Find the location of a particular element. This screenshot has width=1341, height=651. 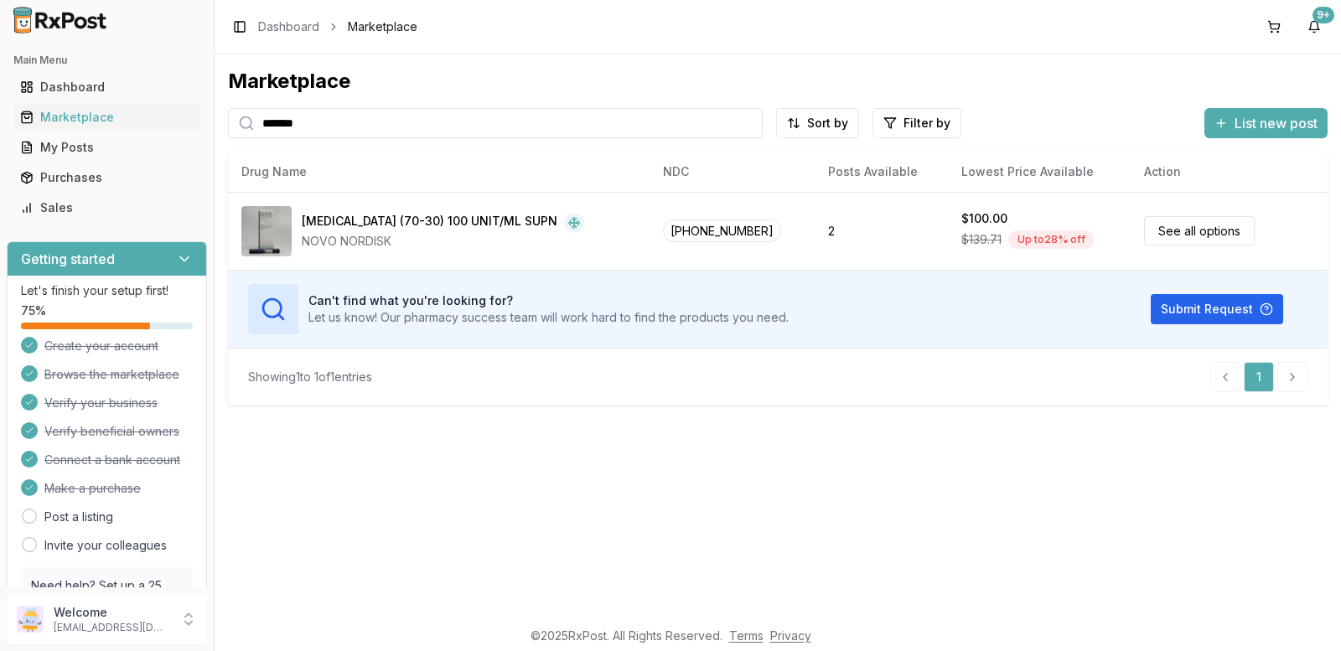

img: User avatar is located at coordinates (30, 619).